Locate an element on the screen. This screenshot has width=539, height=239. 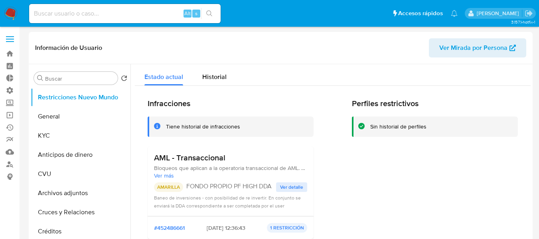
span: Ver Mirada por Persona is located at coordinates (473, 48).